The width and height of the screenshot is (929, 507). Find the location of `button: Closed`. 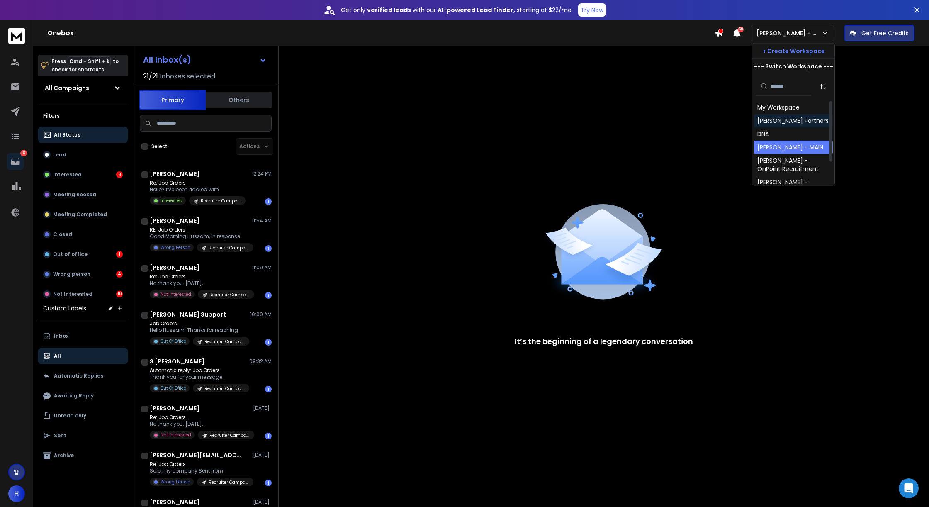

button: Closed is located at coordinates (83, 234).